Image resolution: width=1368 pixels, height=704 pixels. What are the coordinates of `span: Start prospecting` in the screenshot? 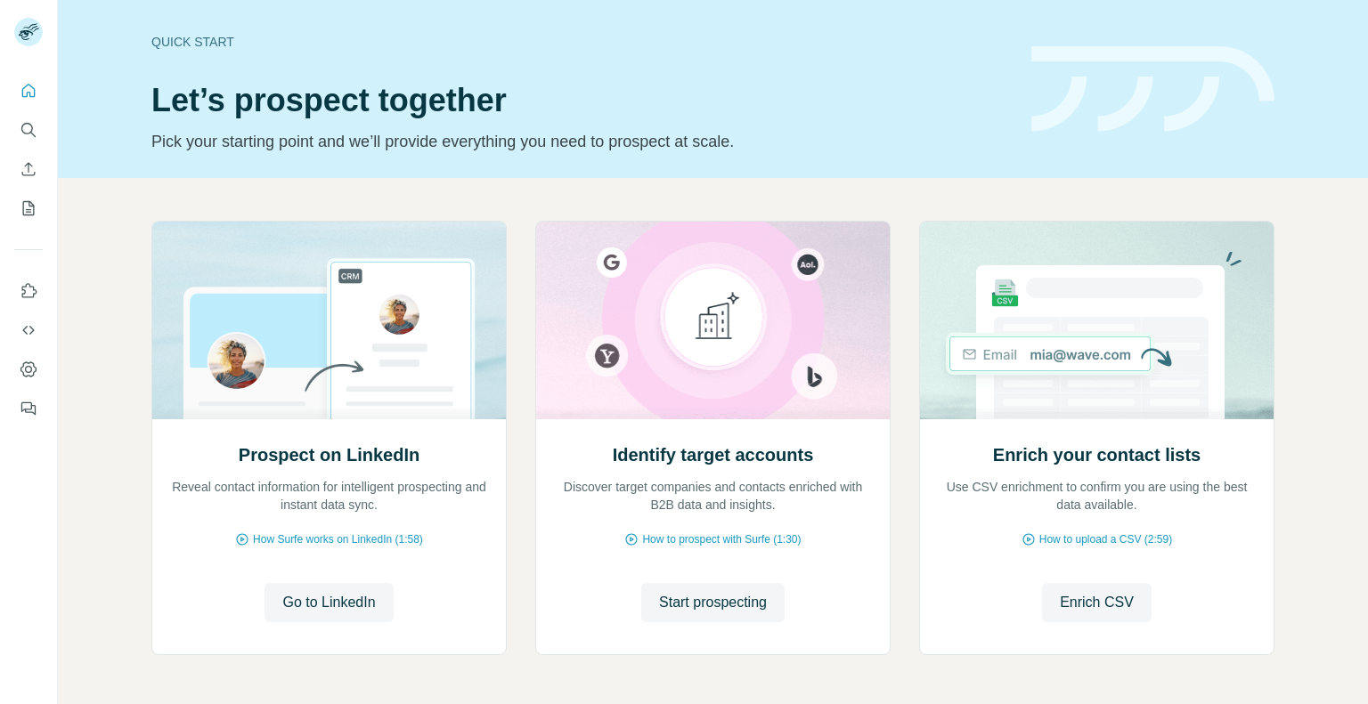 It's located at (712, 603).